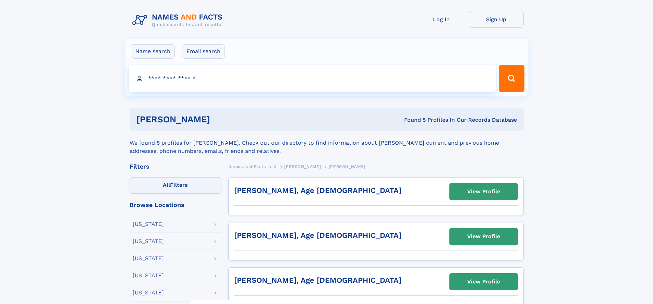 Image resolution: width=653 pixels, height=304 pixels. What do you see at coordinates (275, 167) in the screenshot?
I see `span: K` at bounding box center [275, 167].